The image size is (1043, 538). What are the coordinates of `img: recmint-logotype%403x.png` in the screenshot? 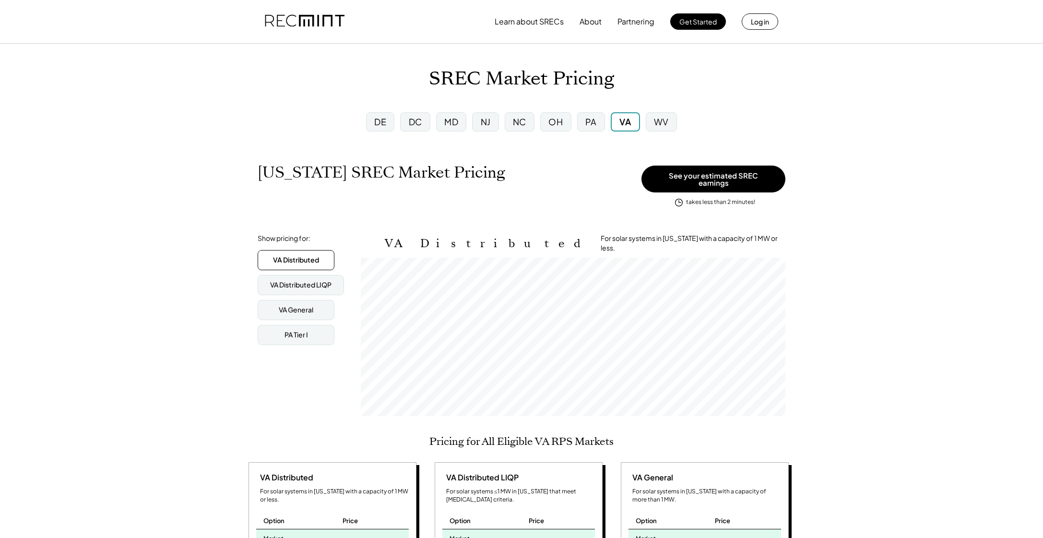 It's located at (305, 22).